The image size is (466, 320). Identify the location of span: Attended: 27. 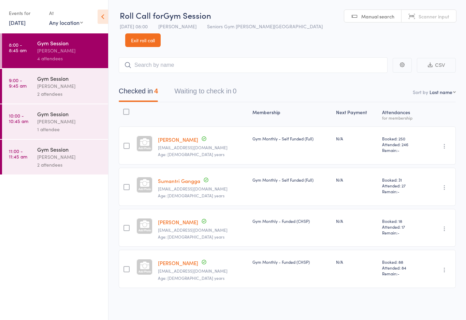
(402, 186).